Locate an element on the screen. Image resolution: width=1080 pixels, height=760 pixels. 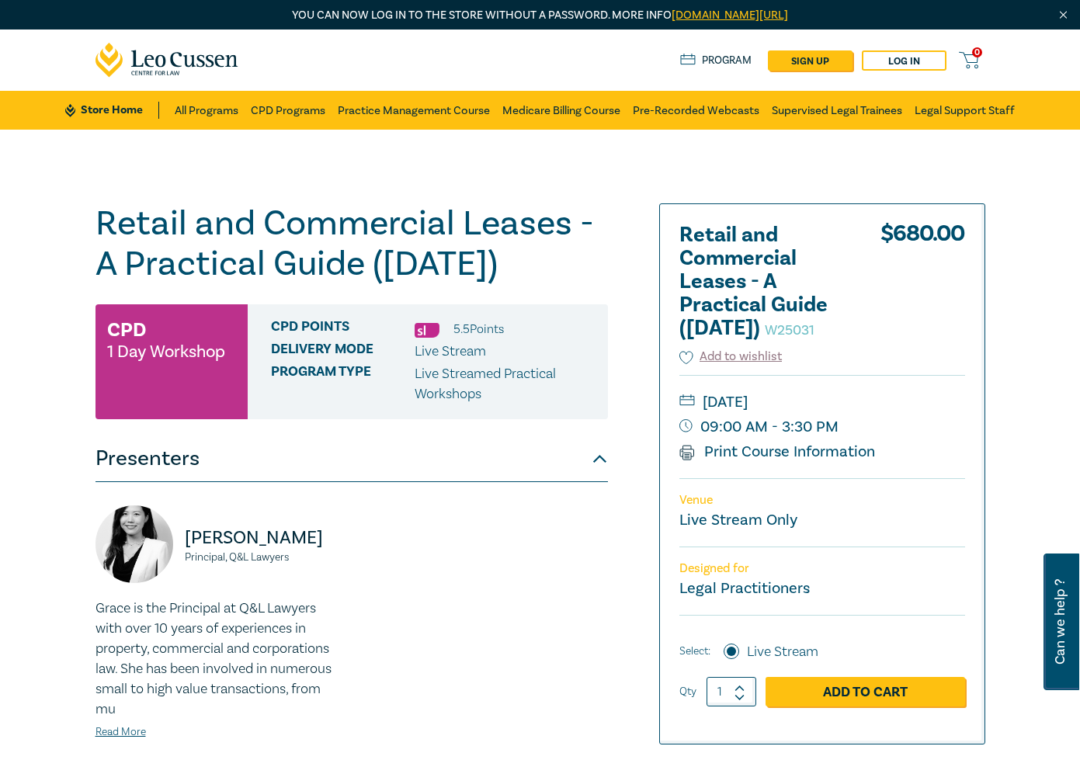
a: Practice Management Course is located at coordinates (414, 110).